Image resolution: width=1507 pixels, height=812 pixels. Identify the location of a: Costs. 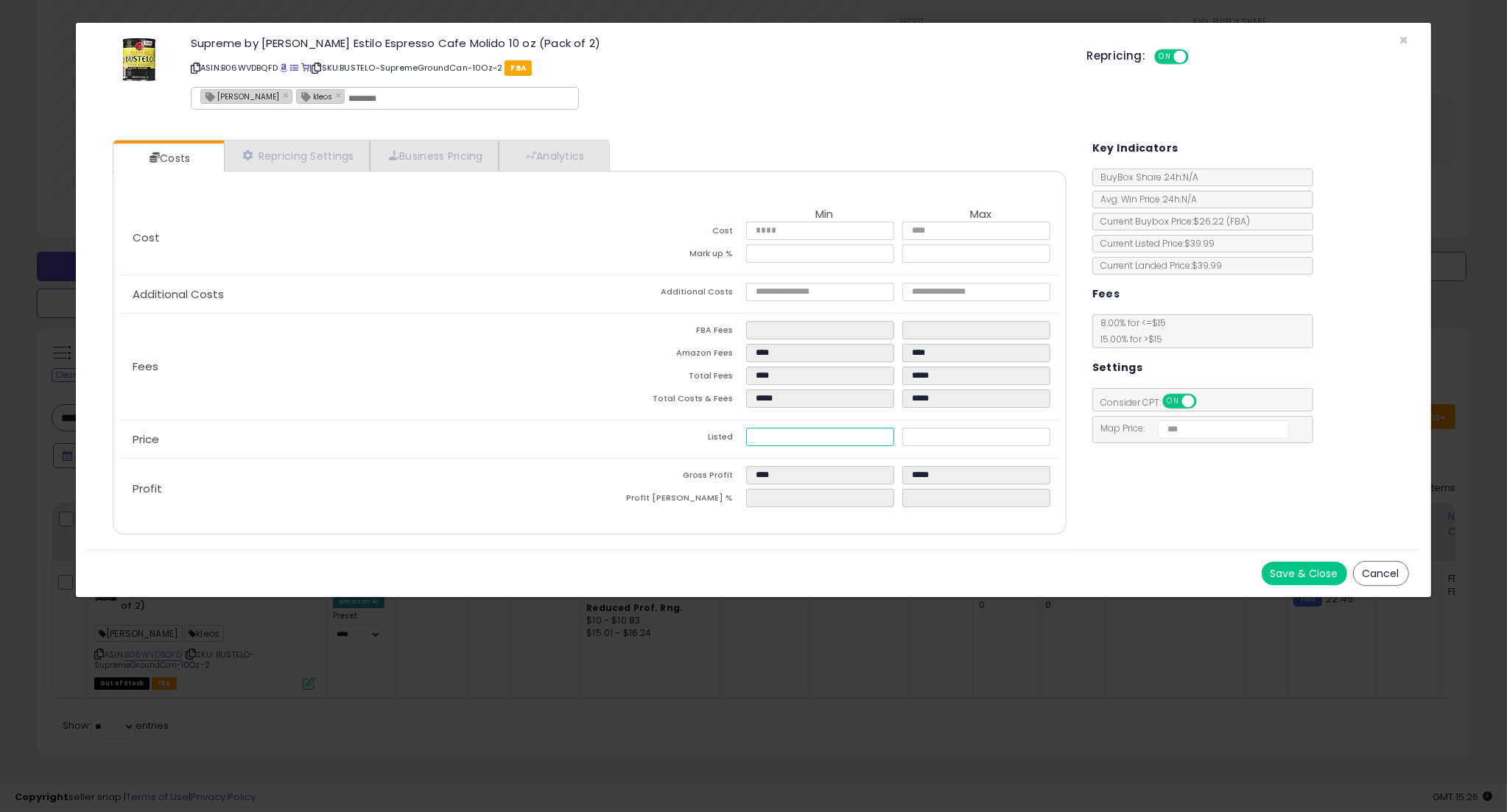
(168, 158).